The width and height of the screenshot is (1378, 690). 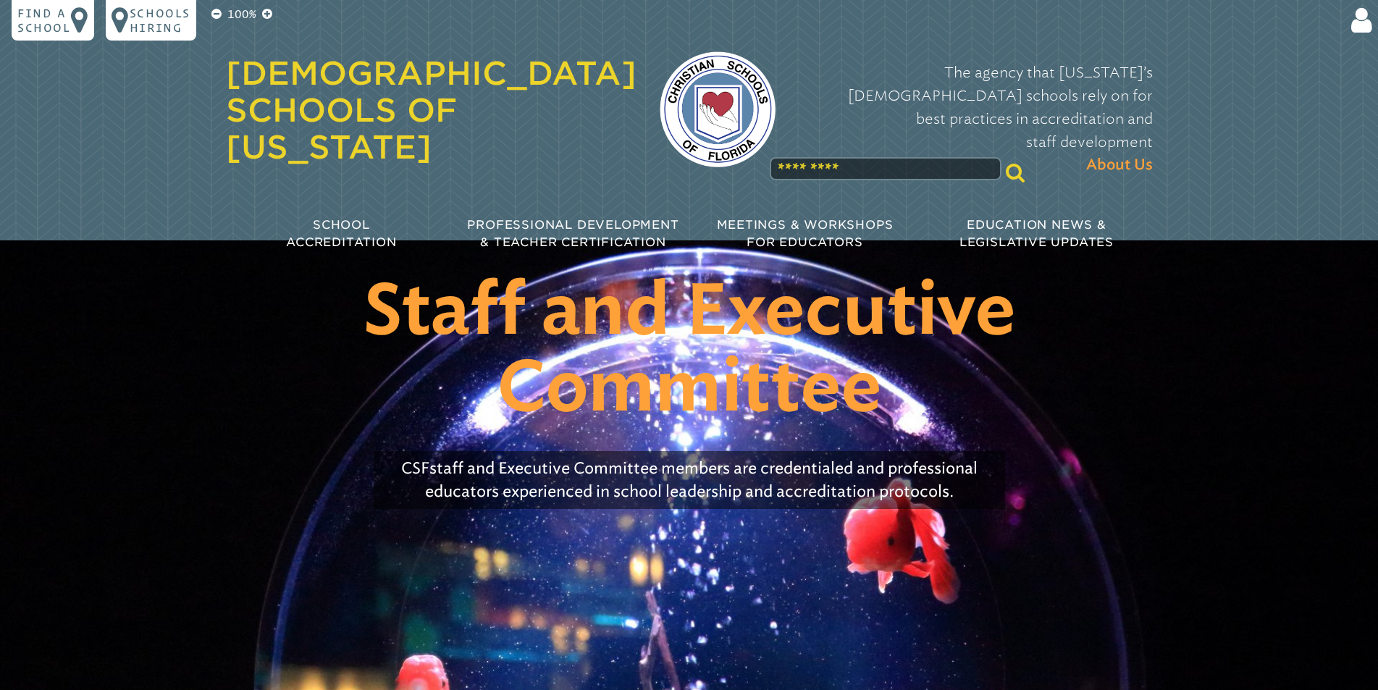 What do you see at coordinates (690, 480) in the screenshot?
I see `p: staff and Executive Committee members are credentialed and professional educators experienced in ...` at bounding box center [690, 480].